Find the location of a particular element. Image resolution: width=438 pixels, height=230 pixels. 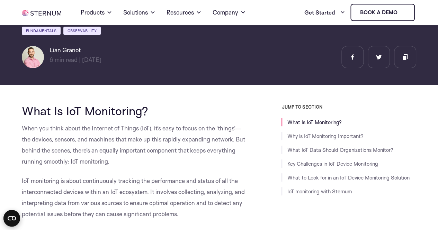

a: What Is IoT Monitoring? is located at coordinates (314, 122).